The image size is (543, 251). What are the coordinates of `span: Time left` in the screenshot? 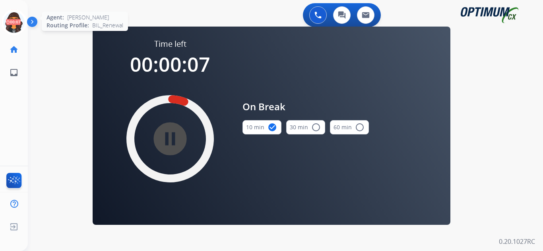 It's located at (170, 44).